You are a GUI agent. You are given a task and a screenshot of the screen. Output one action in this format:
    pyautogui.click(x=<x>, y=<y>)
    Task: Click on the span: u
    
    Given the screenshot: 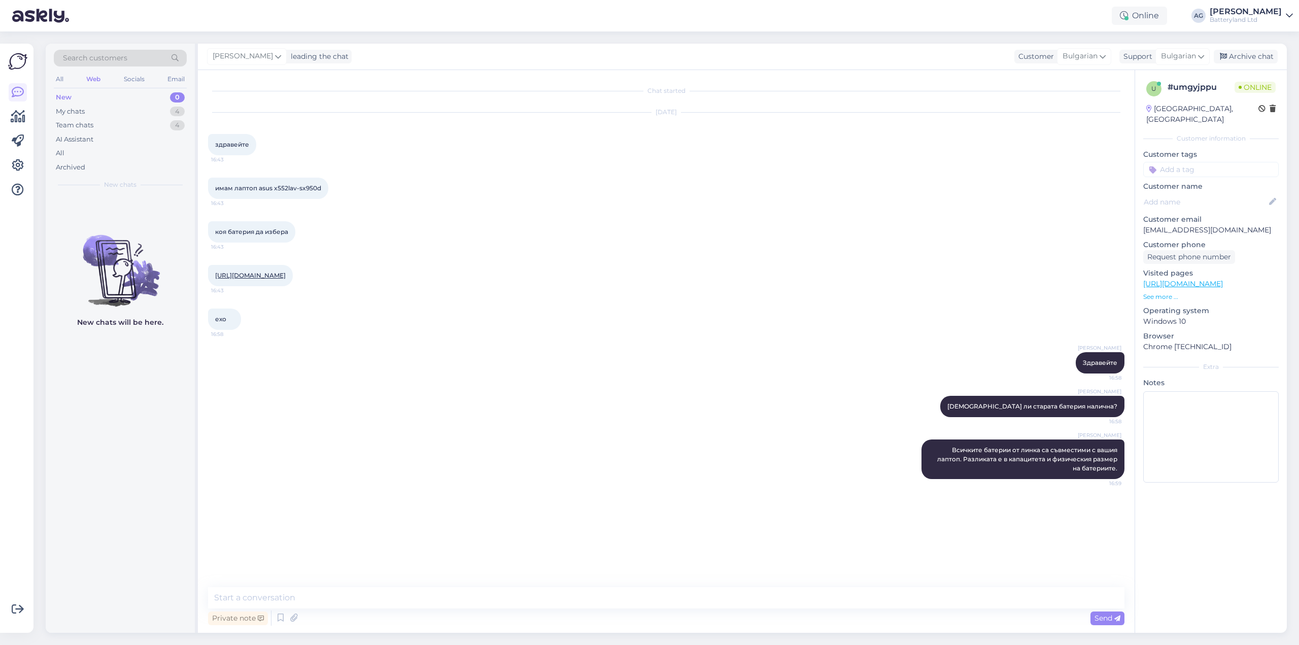 What is the action you would take?
    pyautogui.click(x=1154, y=88)
    